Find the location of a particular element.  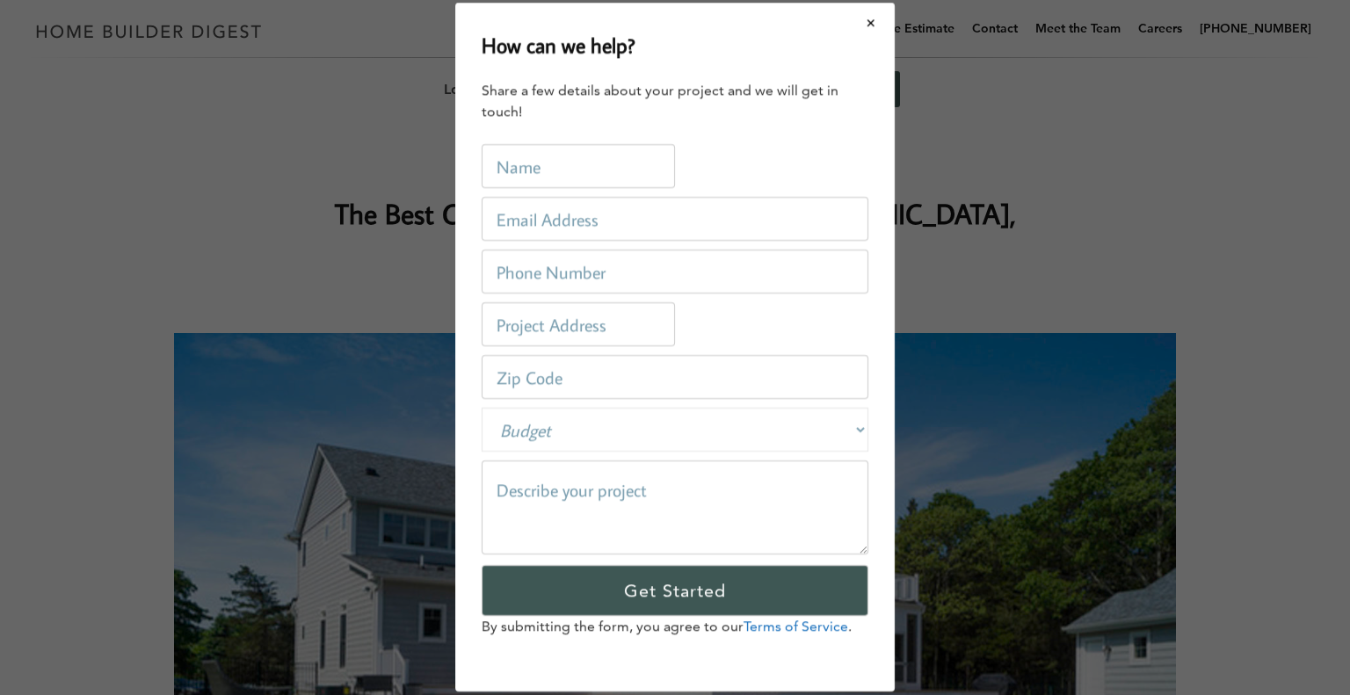

h2: How can we help? is located at coordinates (558, 45).